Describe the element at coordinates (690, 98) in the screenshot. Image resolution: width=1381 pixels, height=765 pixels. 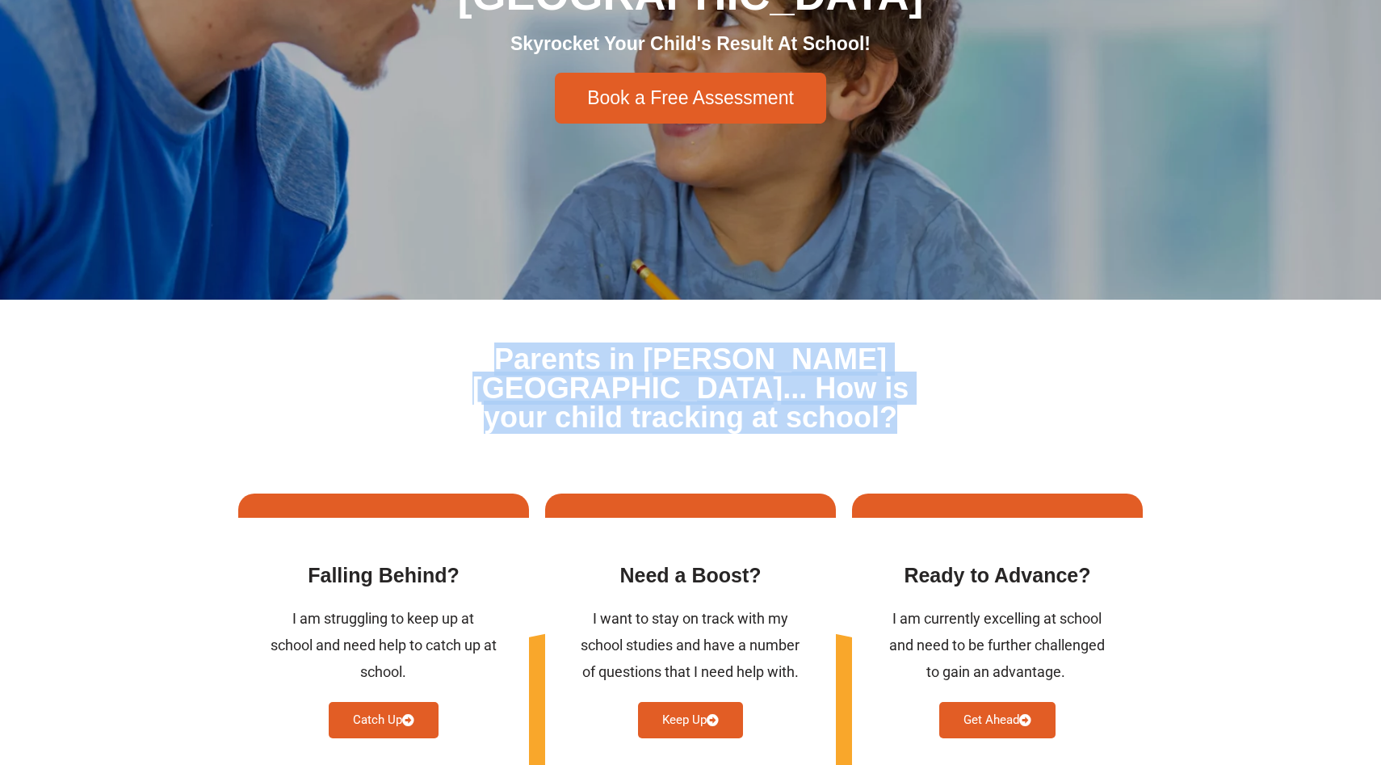
I see `span: Book a Free Assessment` at that location.